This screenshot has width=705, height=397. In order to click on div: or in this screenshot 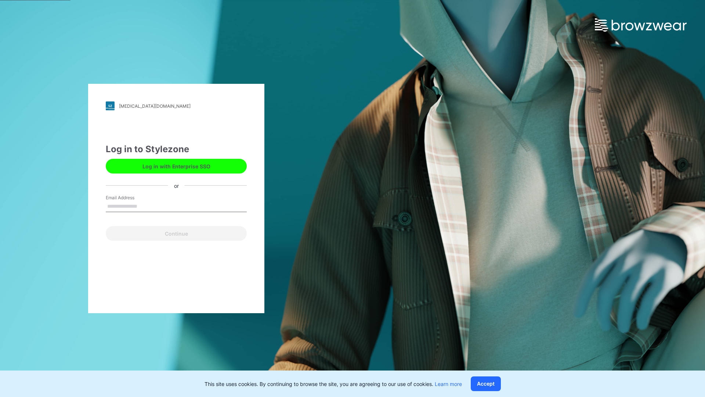, I will do `click(176, 185)`.